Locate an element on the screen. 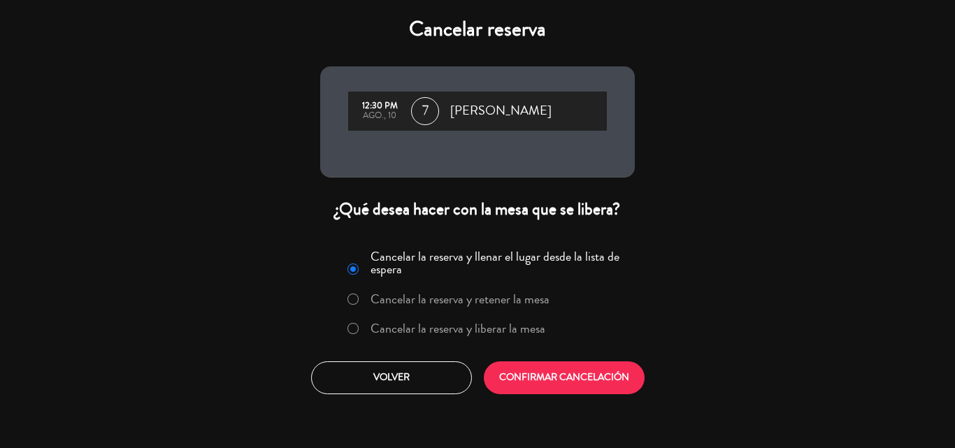 The width and height of the screenshot is (955, 448). label: Cancelar la reserva y liberar la mesa is located at coordinates (458, 328).